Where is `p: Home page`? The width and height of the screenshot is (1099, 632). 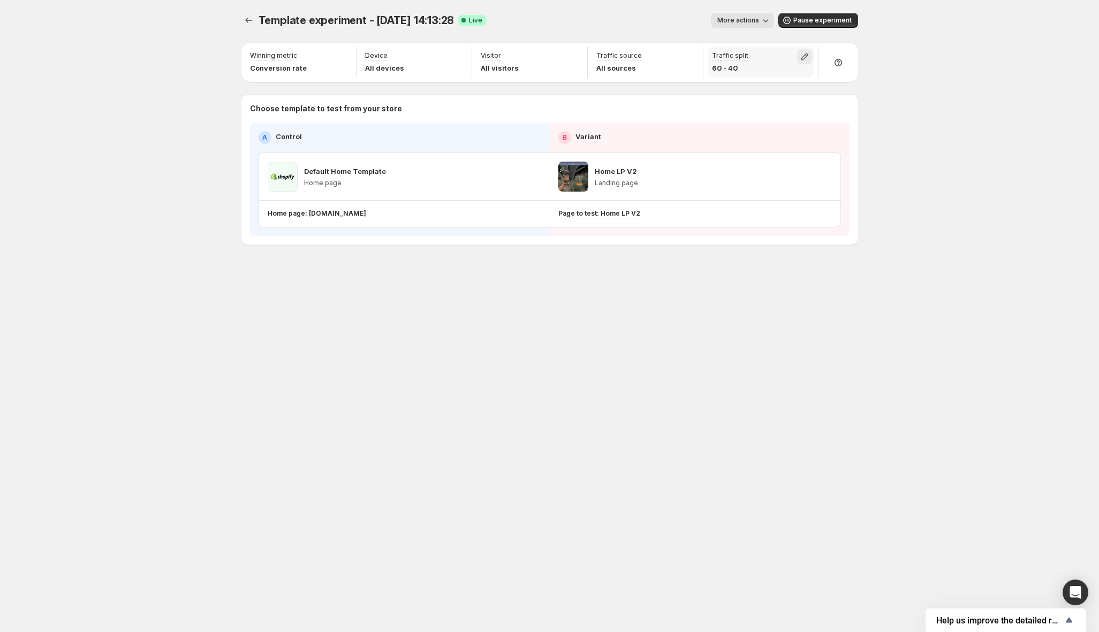 p: Home page is located at coordinates (345, 183).